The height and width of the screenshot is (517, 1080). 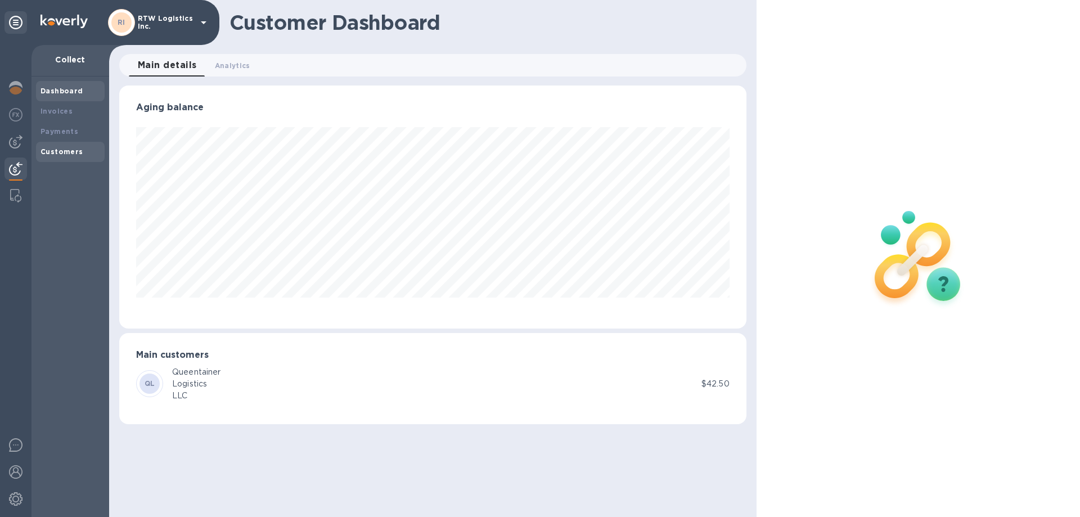 I want to click on p: RTW Logistics Inc., so click(x=166, y=22).